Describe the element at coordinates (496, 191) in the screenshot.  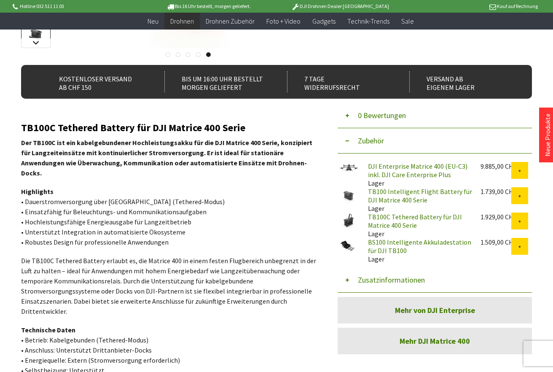
I see `div: 1.739,00 CHF` at that location.